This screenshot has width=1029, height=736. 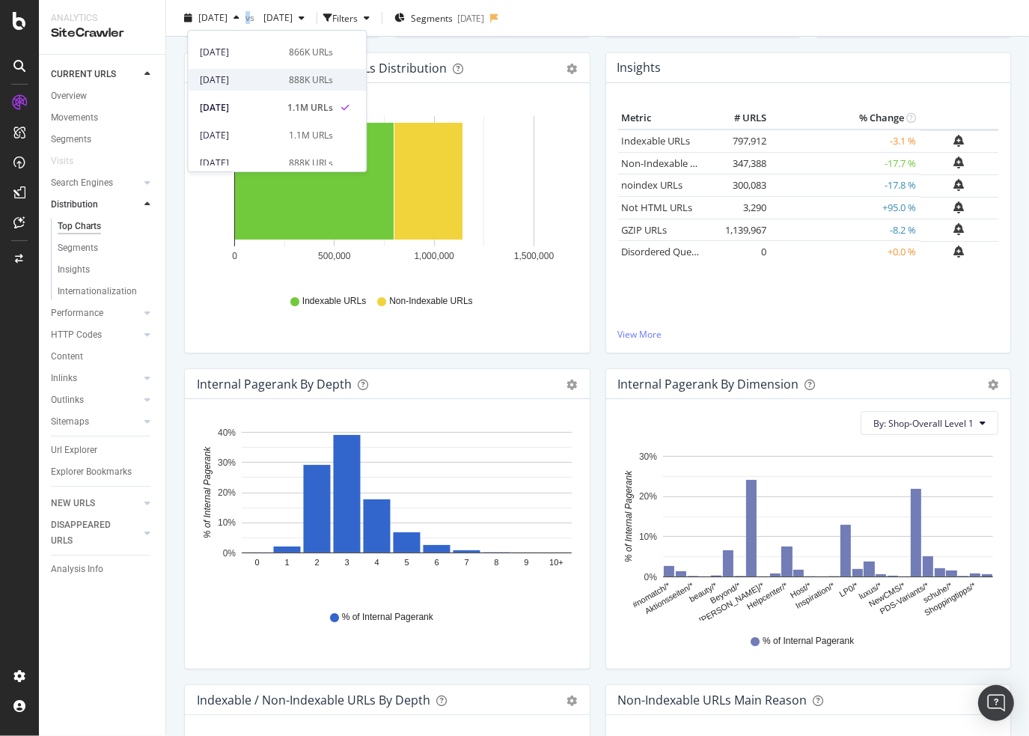 What do you see at coordinates (668, 163) in the screenshot?
I see `a: Non-Indexable URLs` at bounding box center [668, 163].